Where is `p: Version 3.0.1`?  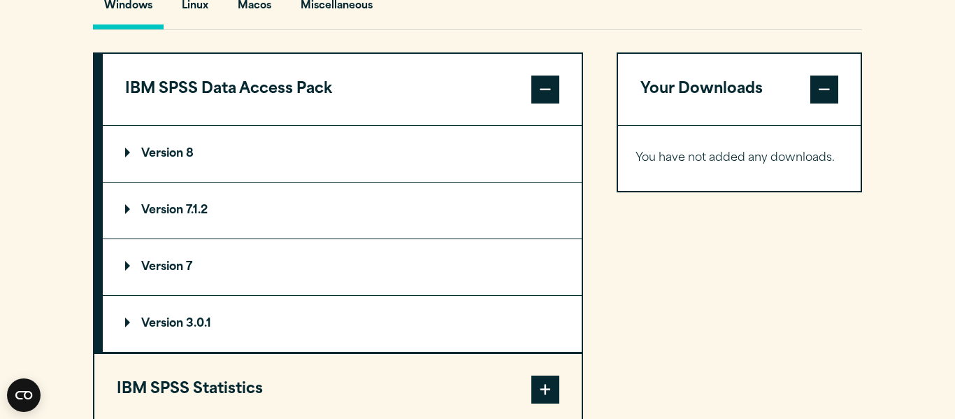
p: Version 3.0.1 is located at coordinates (168, 324).